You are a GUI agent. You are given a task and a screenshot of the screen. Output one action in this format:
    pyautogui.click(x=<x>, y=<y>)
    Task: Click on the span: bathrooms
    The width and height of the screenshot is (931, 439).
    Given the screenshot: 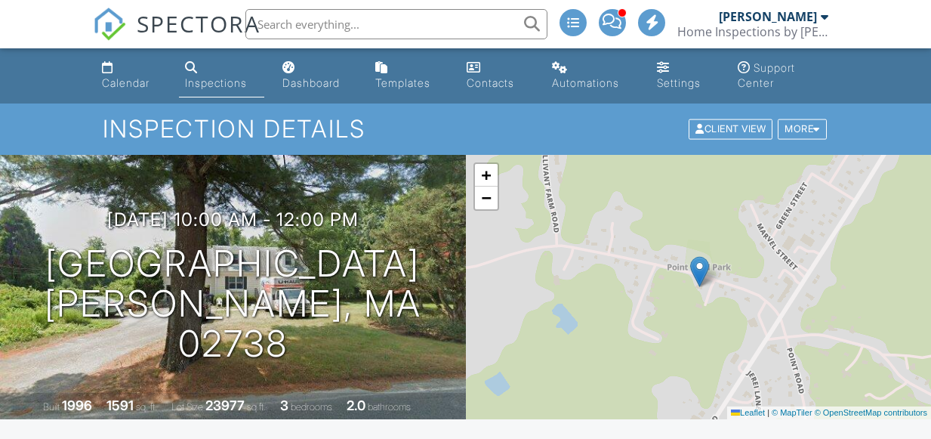 What is the action you would take?
    pyautogui.click(x=389, y=406)
    